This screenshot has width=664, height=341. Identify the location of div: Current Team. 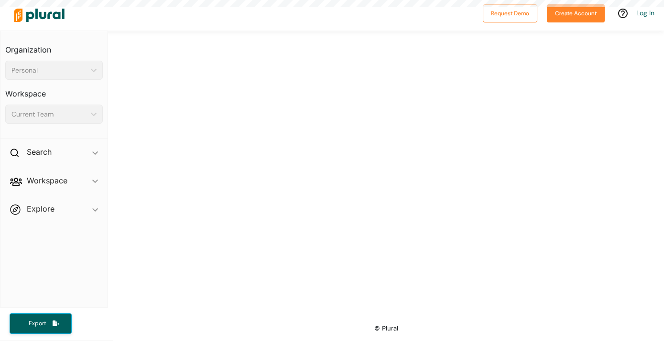
(49, 114).